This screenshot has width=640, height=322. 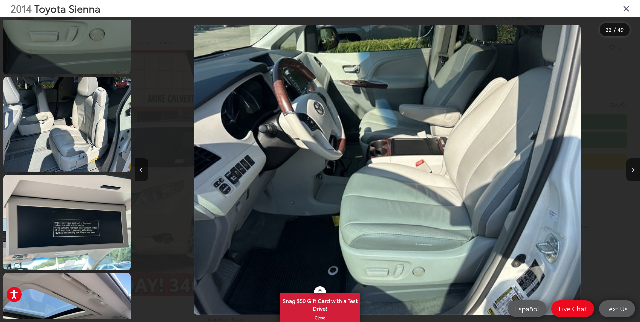 What do you see at coordinates (617, 309) in the screenshot?
I see `a: Text Us` at bounding box center [617, 309].